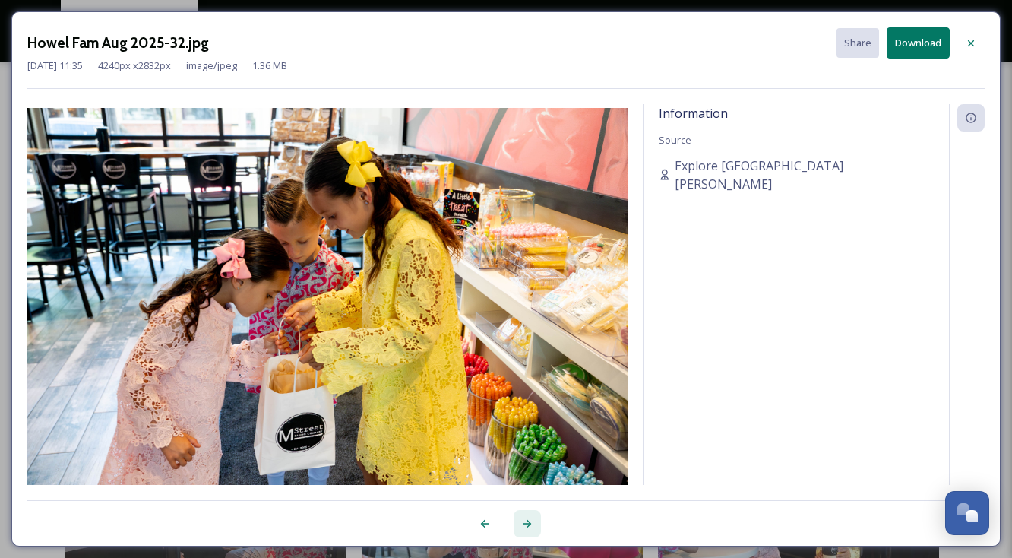 The width and height of the screenshot is (1012, 558). What do you see at coordinates (135, 65) in the screenshot?
I see `span: 4240 px x 2832 px` at bounding box center [135, 65].